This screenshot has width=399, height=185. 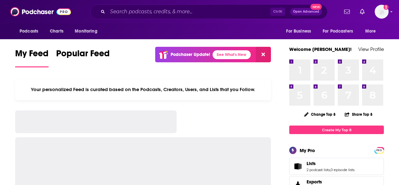 What do you see at coordinates (338, 31) in the screenshot?
I see `span: For Podcasters` at bounding box center [338, 31].